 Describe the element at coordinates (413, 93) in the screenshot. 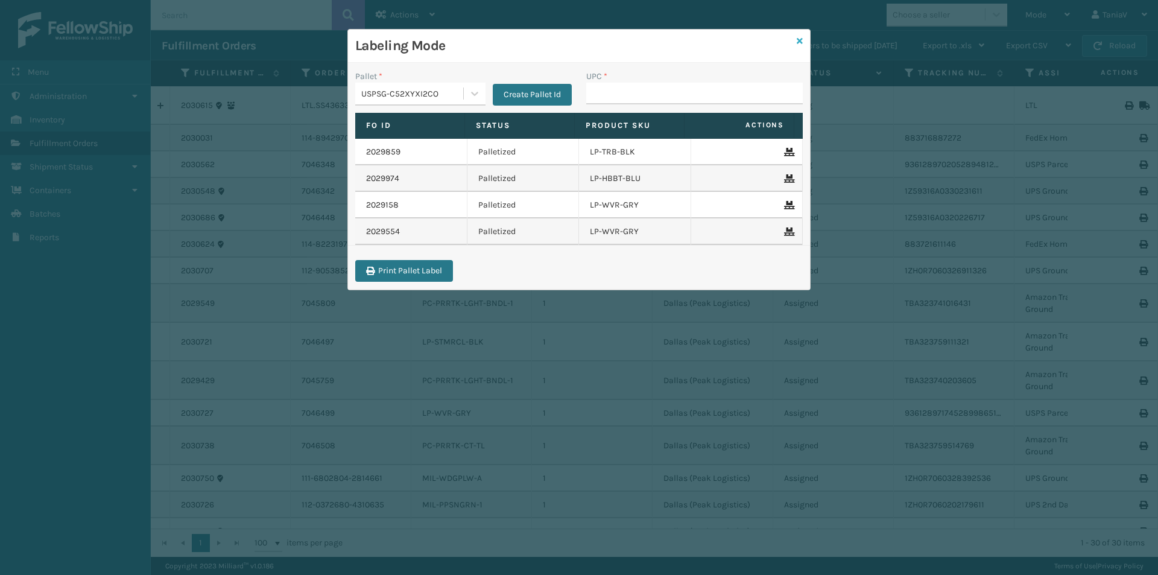

I see `div: USPSG-C52XYXI2CO` at that location.